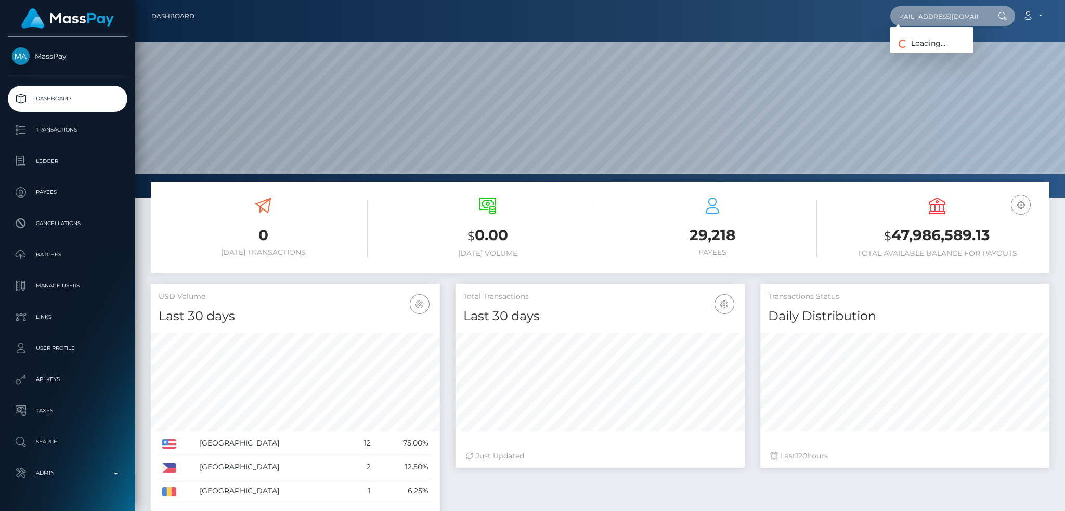 The width and height of the screenshot is (1065, 511). Describe the element at coordinates (68, 224) in the screenshot. I see `a: Cancellations` at that location.